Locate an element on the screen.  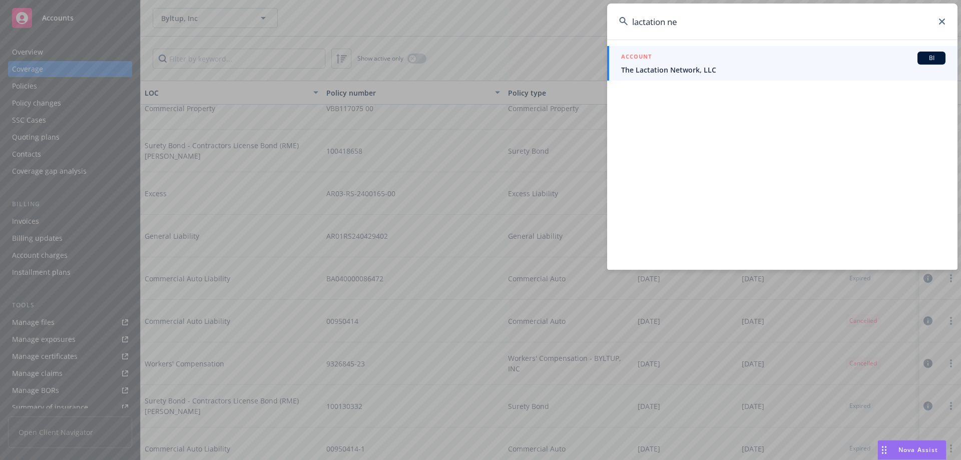
a: ACCOUNTBIThe Lactation Network, LLC is located at coordinates (782, 63).